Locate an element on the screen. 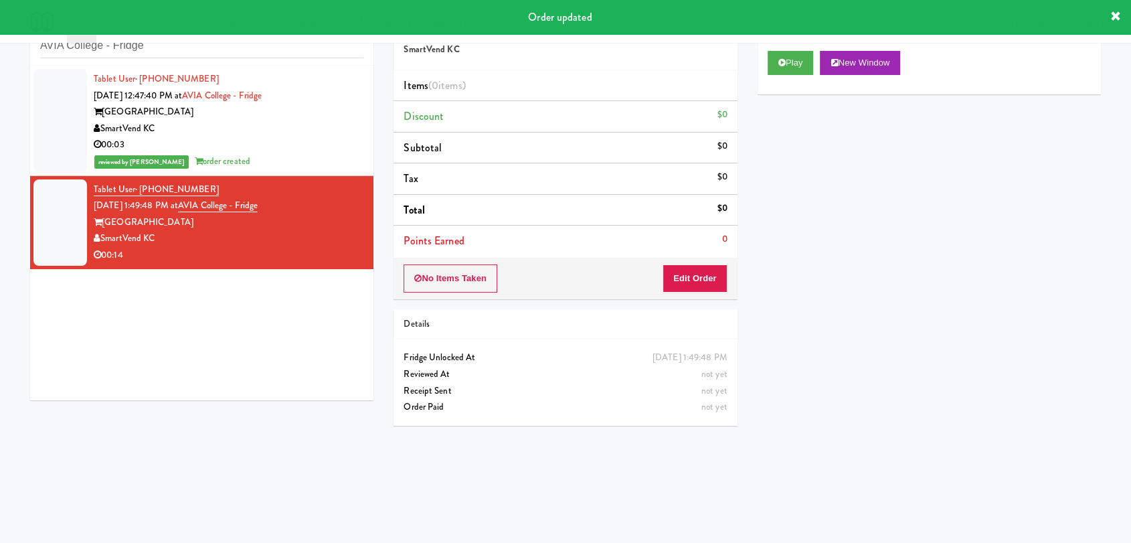  span: Items is located at coordinates (434, 85).